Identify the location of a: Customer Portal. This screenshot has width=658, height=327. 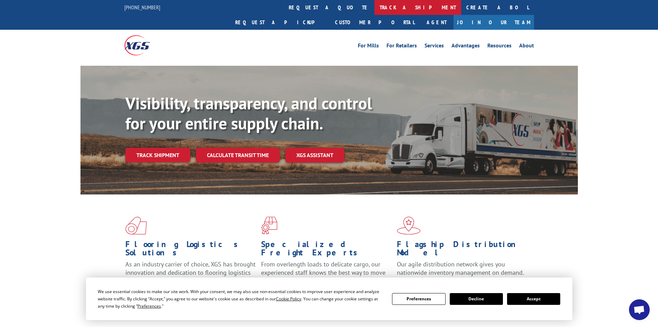
(375, 22).